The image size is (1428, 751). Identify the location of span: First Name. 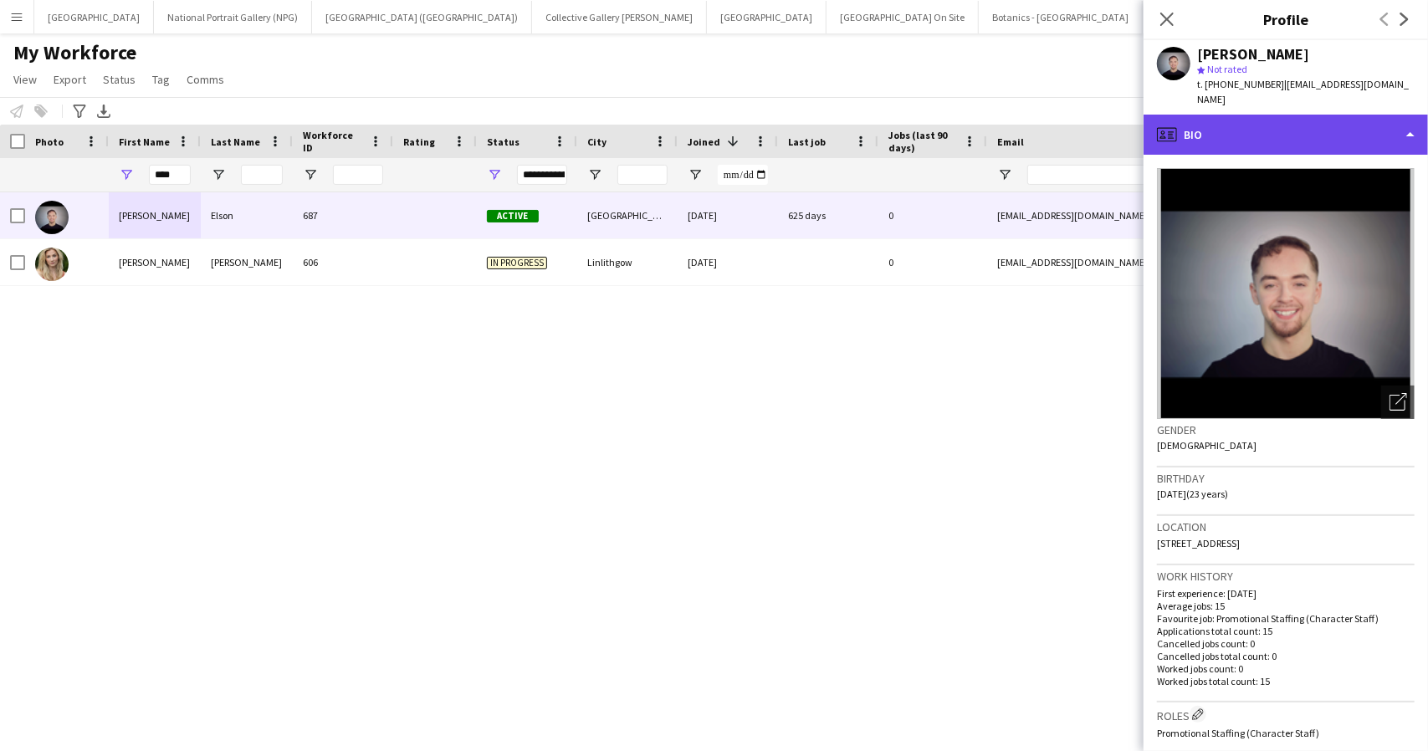
(144, 141).